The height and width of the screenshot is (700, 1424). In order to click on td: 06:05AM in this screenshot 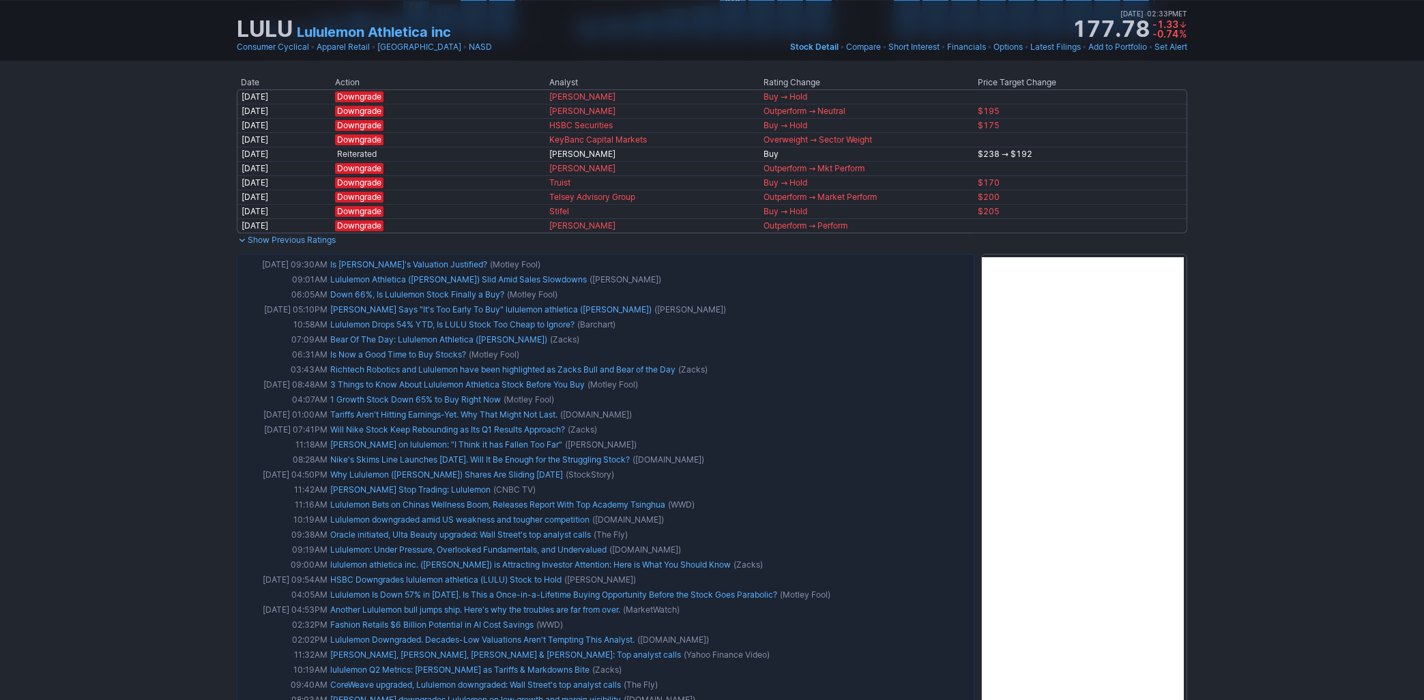, I will do `click(285, 294)`.